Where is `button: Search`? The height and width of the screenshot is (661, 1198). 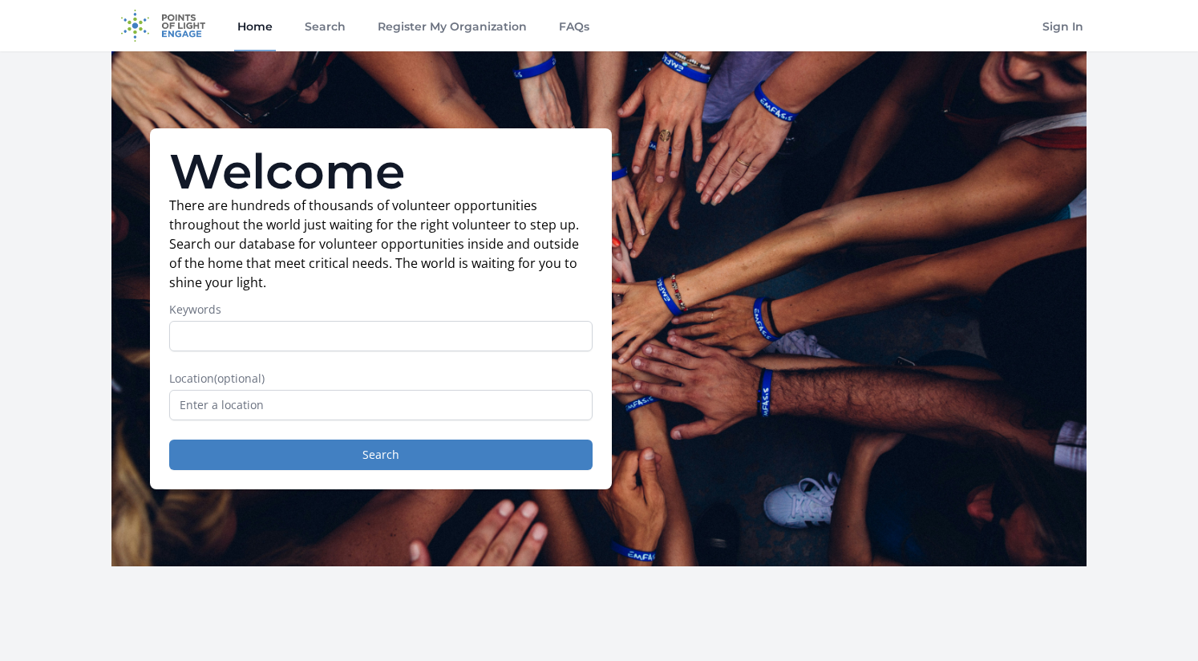 button: Search is located at coordinates (381, 455).